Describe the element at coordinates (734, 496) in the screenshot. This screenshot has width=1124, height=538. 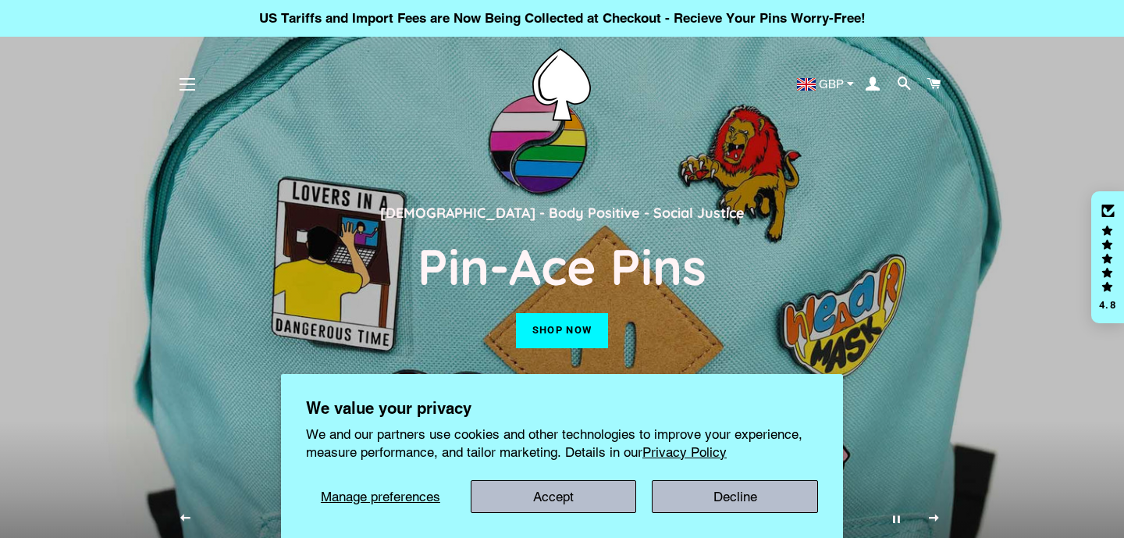
I see `button: Decline` at that location.